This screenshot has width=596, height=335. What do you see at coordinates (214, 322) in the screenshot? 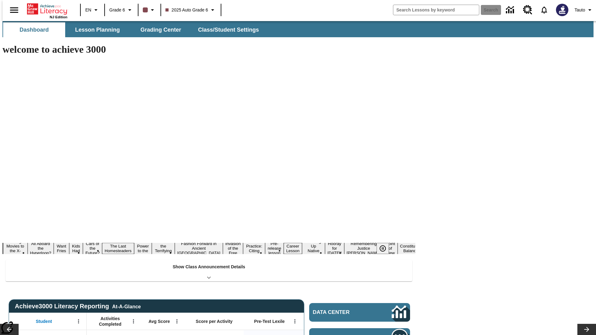
I see `span: Score per Activity` at bounding box center [214, 322].